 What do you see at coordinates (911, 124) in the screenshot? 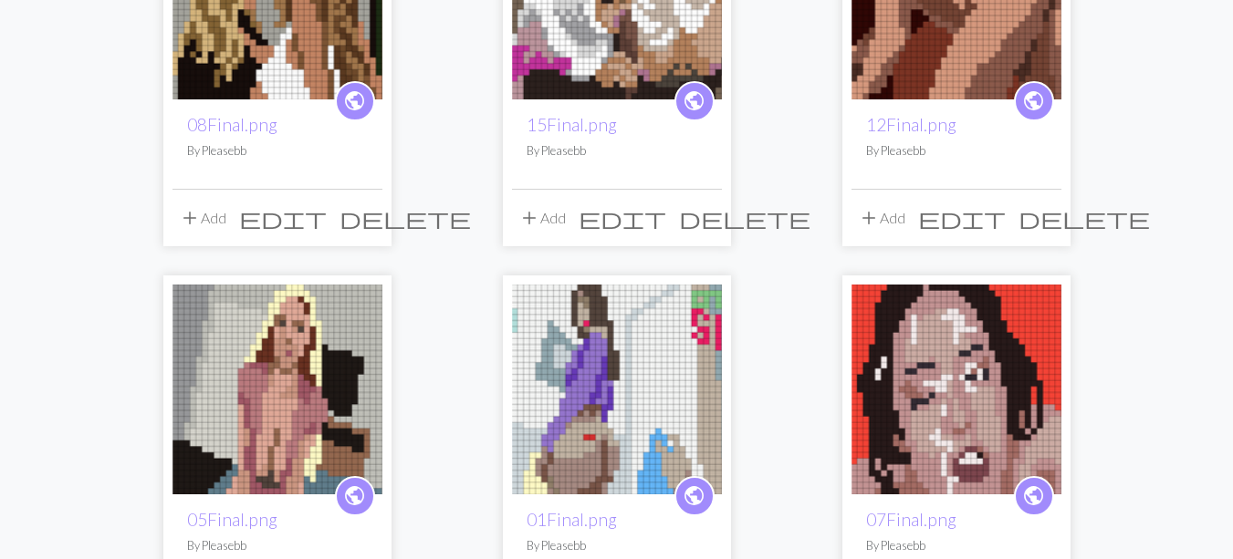
I see `a: 12Final.png` at bounding box center [911, 124].